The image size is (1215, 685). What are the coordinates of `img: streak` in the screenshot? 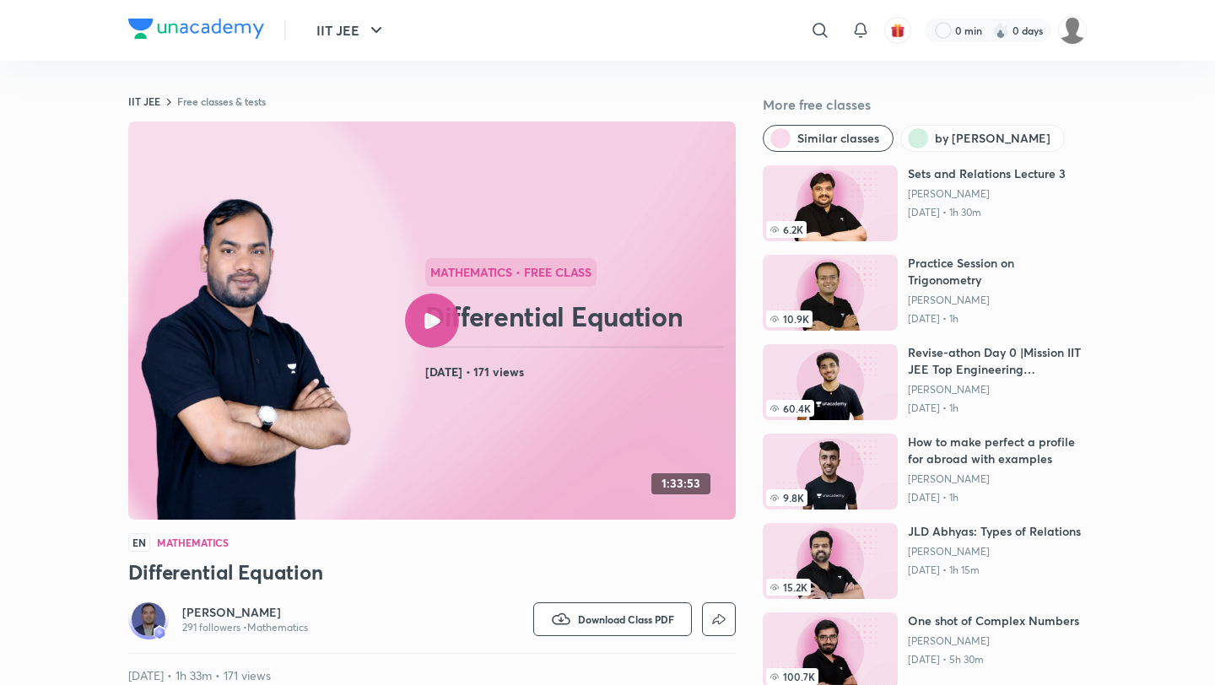 It's located at (1001, 30).